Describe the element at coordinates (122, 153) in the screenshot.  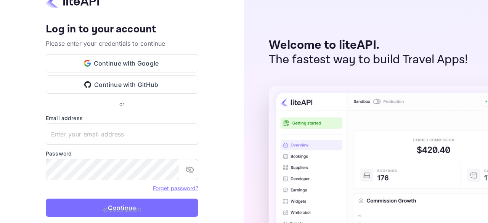
I see `label: Password` at that location.